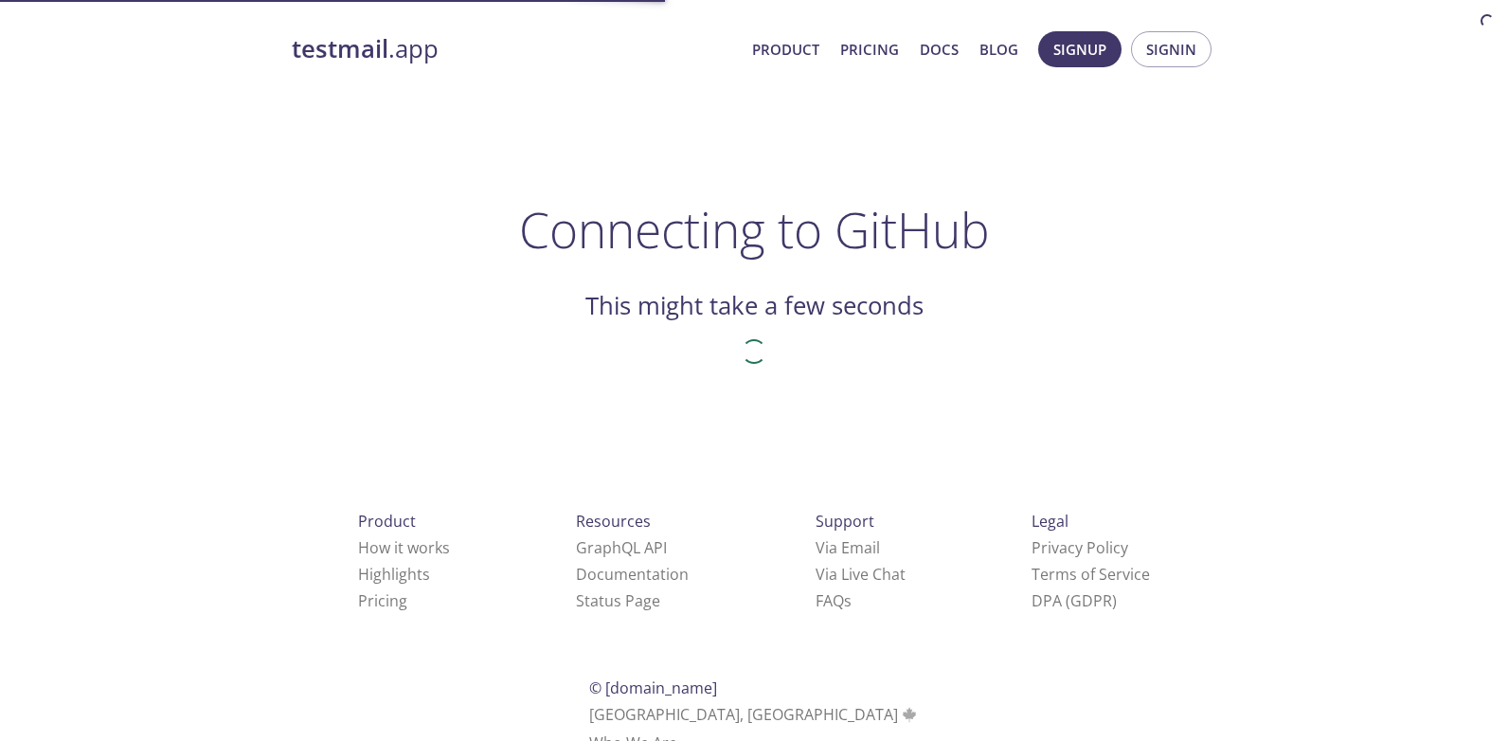  I want to click on span: Signup, so click(1080, 49).